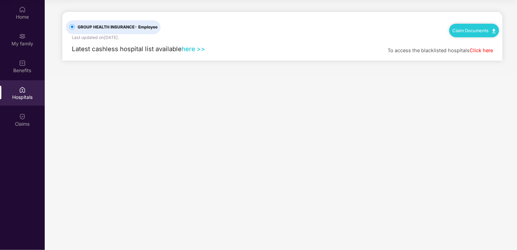  I want to click on span: To access the blacklisted hospitals, so click(428, 50).